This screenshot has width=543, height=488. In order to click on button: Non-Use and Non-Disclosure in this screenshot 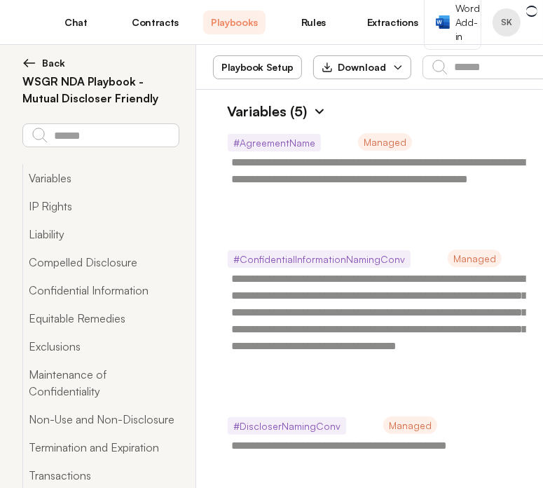, I will do `click(100, 419)`.